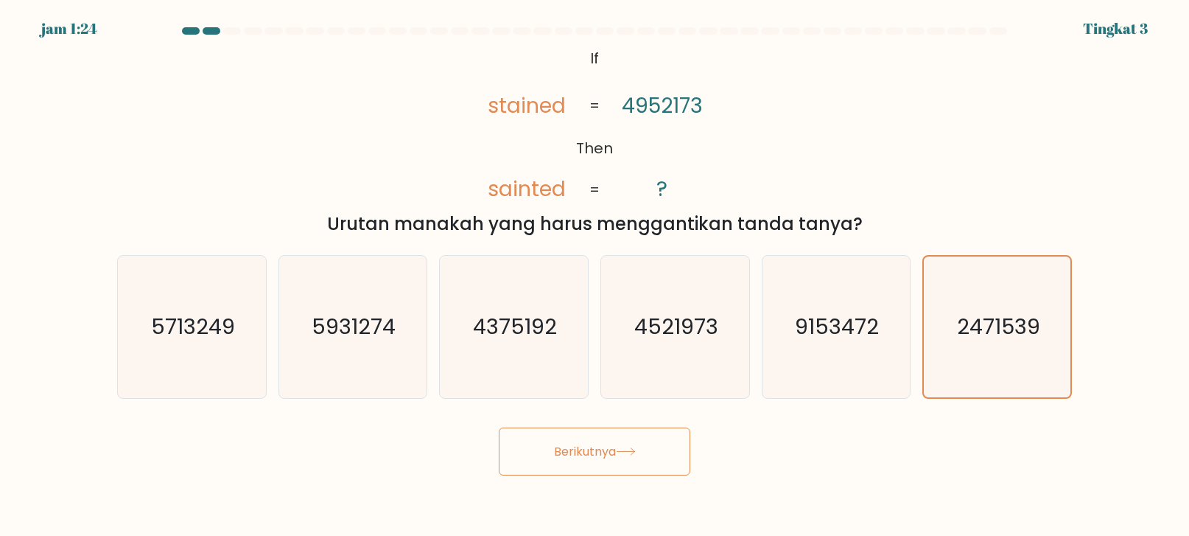 The width and height of the screenshot is (1189, 536). What do you see at coordinates (193, 326) in the screenshot?
I see `text: 5713249` at bounding box center [193, 326].